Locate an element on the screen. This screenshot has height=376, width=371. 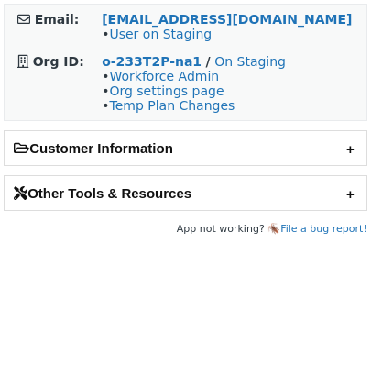
a: Temp Plan Changes is located at coordinates (172, 105).